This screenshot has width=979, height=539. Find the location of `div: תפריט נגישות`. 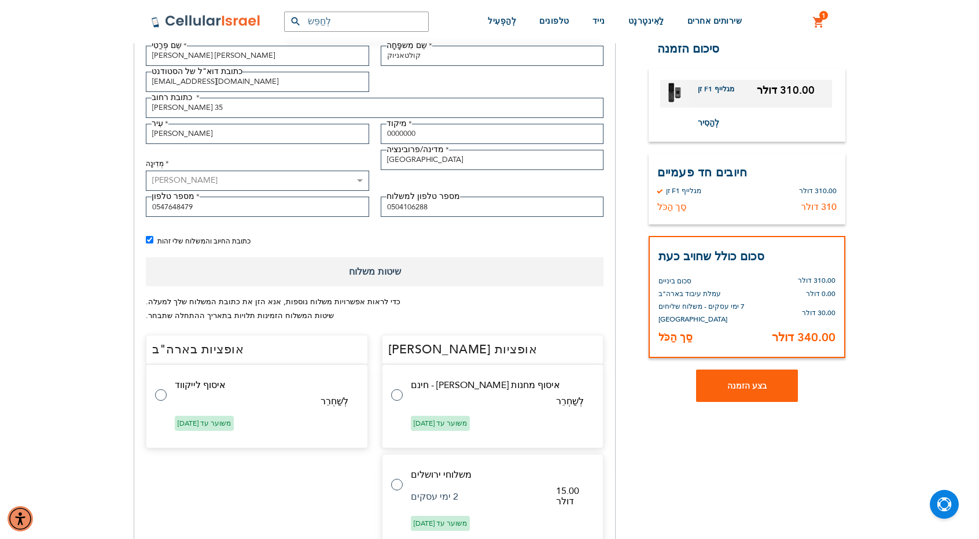

div: תפריט נגישות is located at coordinates (20, 519).